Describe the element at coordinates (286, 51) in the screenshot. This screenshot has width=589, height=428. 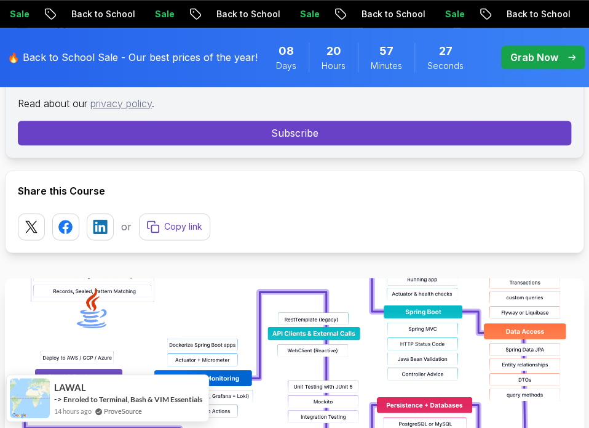
I see `span: 8 Days` at that location.